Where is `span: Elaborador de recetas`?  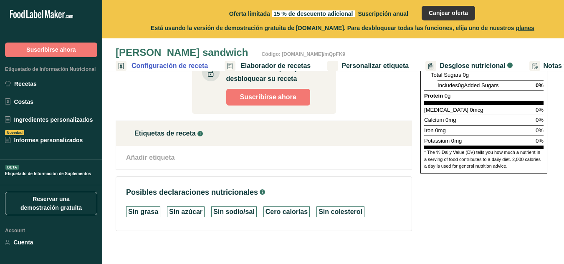
span: Elaborador de recetas is located at coordinates (276, 66).